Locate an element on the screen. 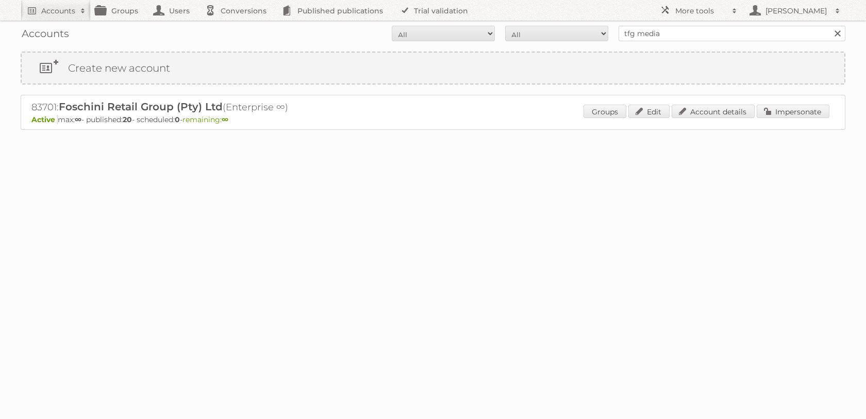 The image size is (866, 419). a: Account details is located at coordinates (713, 111).